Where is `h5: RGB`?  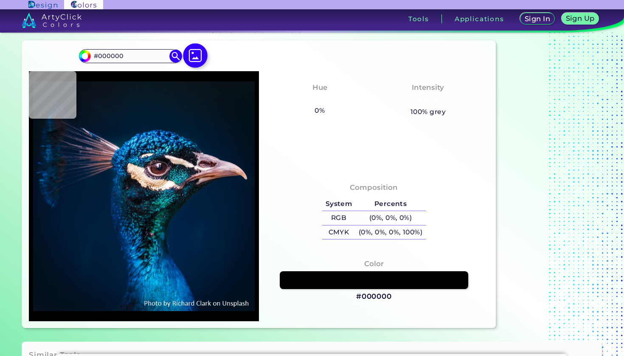
h5: RGB is located at coordinates (339, 218).